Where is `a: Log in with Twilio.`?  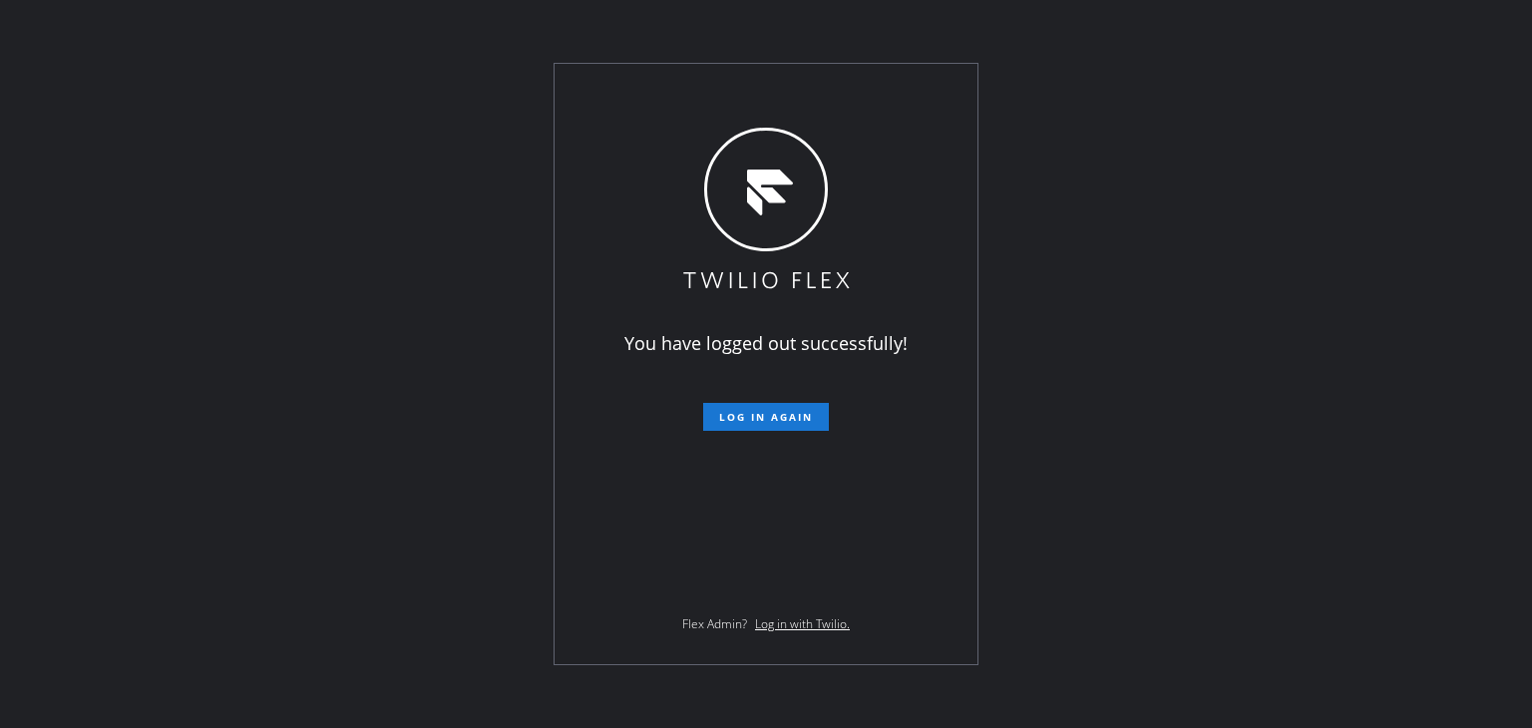 a: Log in with Twilio. is located at coordinates (802, 624).